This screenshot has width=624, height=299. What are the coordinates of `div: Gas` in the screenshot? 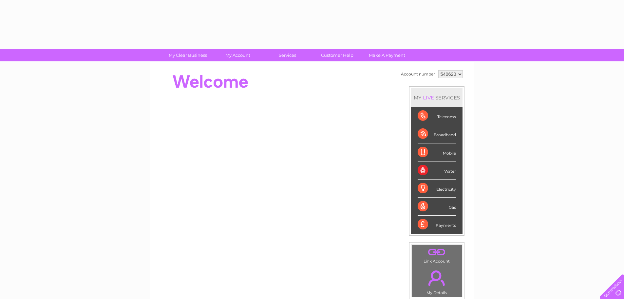 It's located at (437, 206).